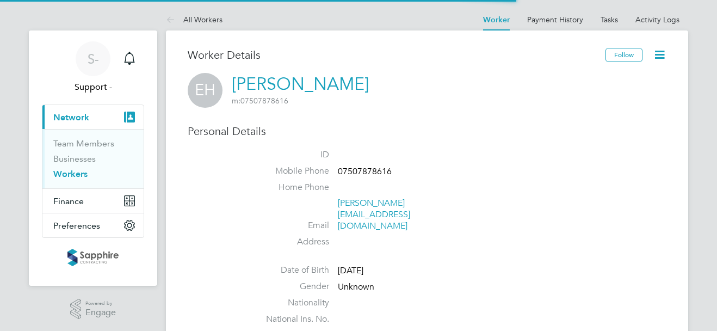 This screenshot has height=331, width=717. Describe the element at coordinates (101, 303) in the screenshot. I see `span: Powered by` at that location.